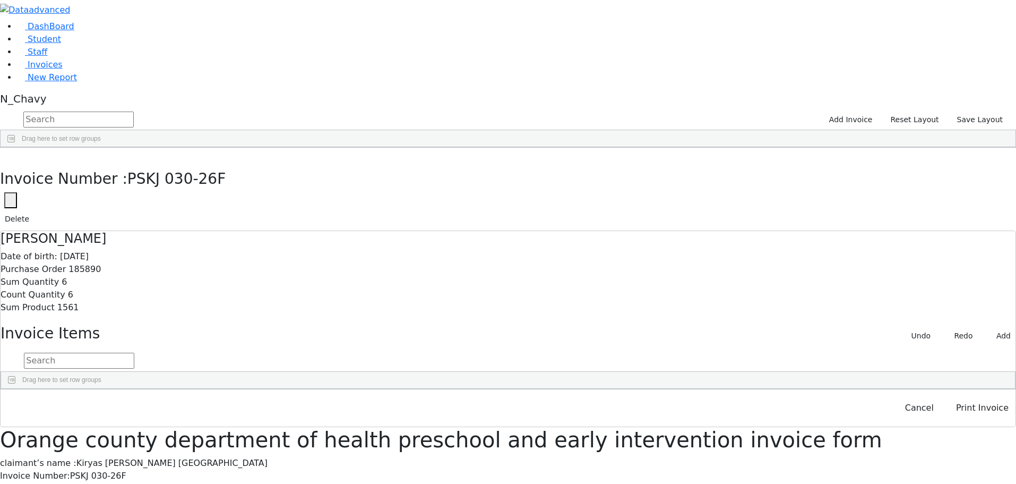 The image size is (1016, 484). Describe the element at coordinates (982, 408) in the screenshot. I see `button: Print Invoice` at that location.